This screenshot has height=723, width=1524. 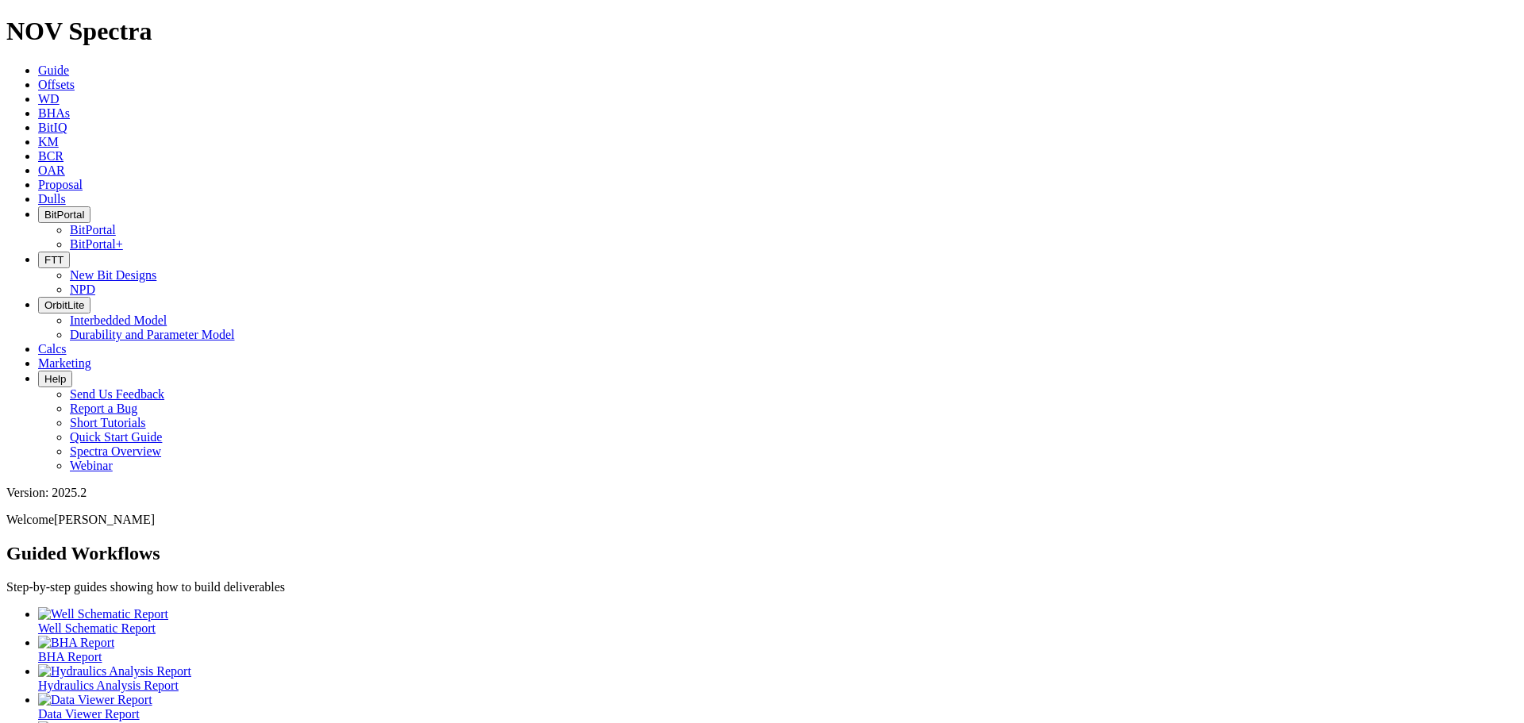 What do you see at coordinates (762, 587) in the screenshot?
I see `p: Step-by-step guides showing how to build deliverables` at bounding box center [762, 587].